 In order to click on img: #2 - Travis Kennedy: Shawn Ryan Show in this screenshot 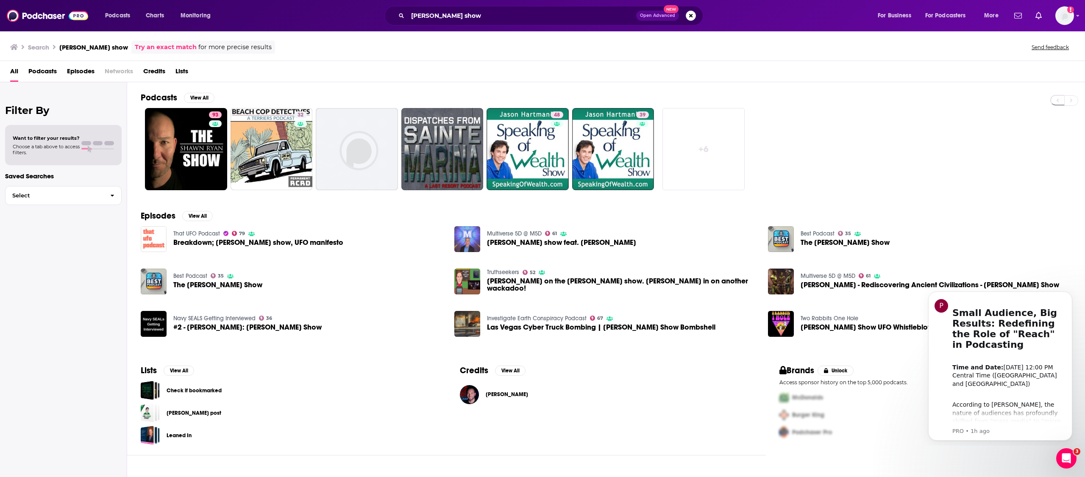, I will do `click(153, 324)`.